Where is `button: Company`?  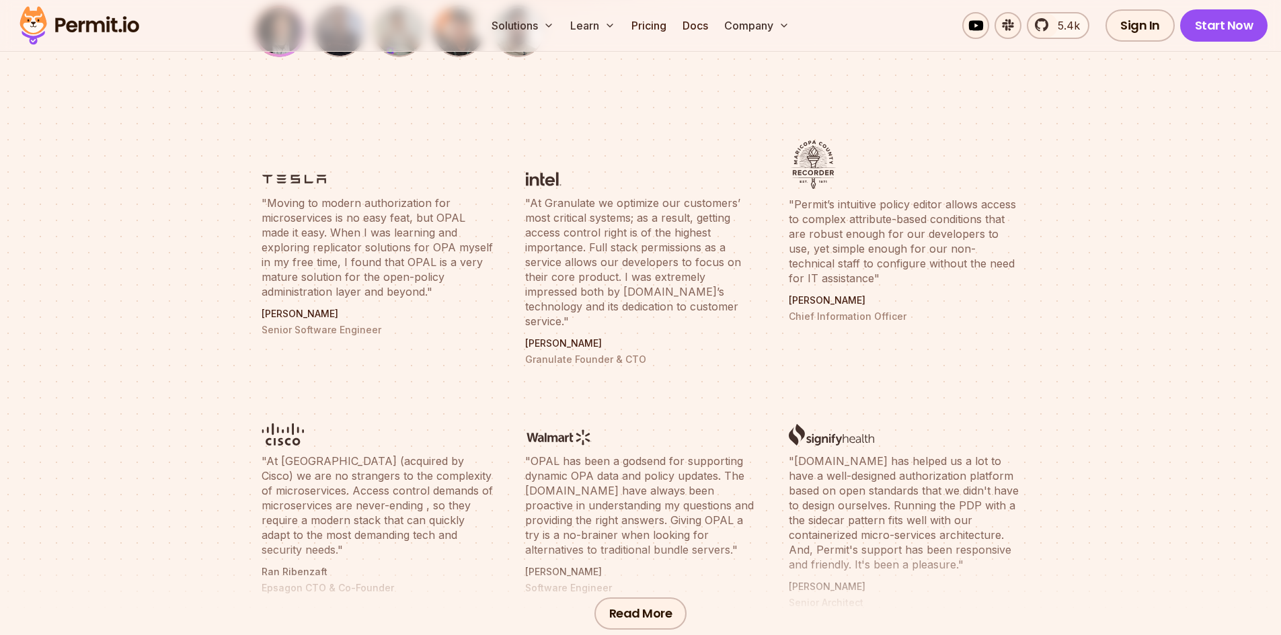
button: Company is located at coordinates (756, 26).